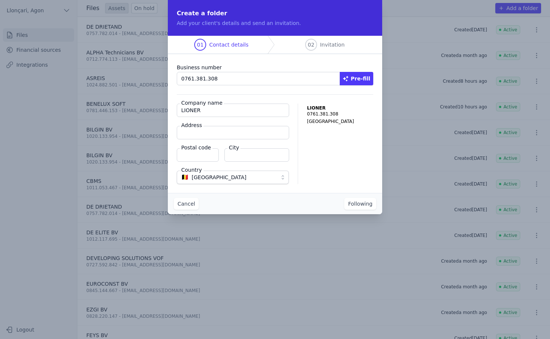 This screenshot has height=339, width=550. What do you see at coordinates (357, 79) in the screenshot?
I see `button: Pre-fill` at bounding box center [357, 79].